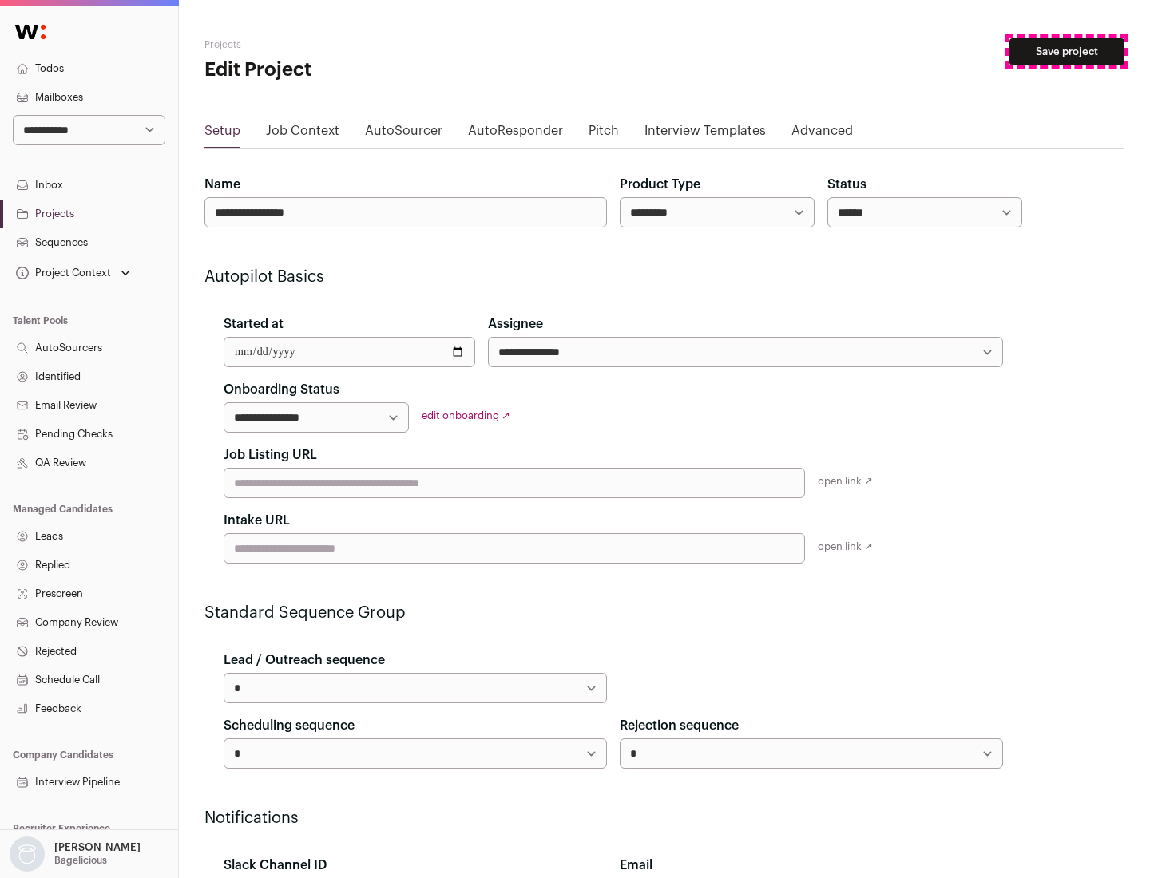  What do you see at coordinates (256, 521) in the screenshot?
I see `label: Intake URL` at bounding box center [256, 521].